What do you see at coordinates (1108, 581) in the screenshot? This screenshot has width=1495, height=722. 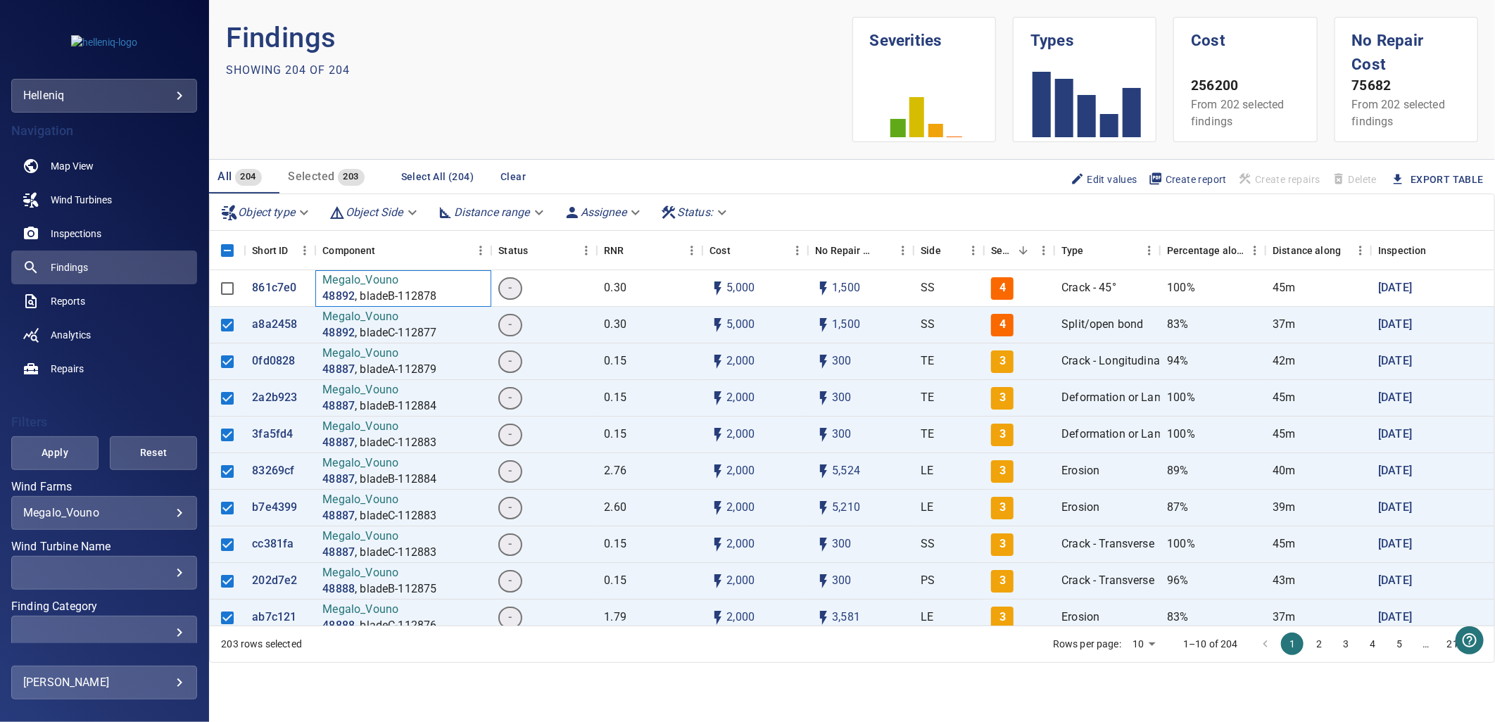 I see `p: Crack - Transverse` at bounding box center [1108, 581].